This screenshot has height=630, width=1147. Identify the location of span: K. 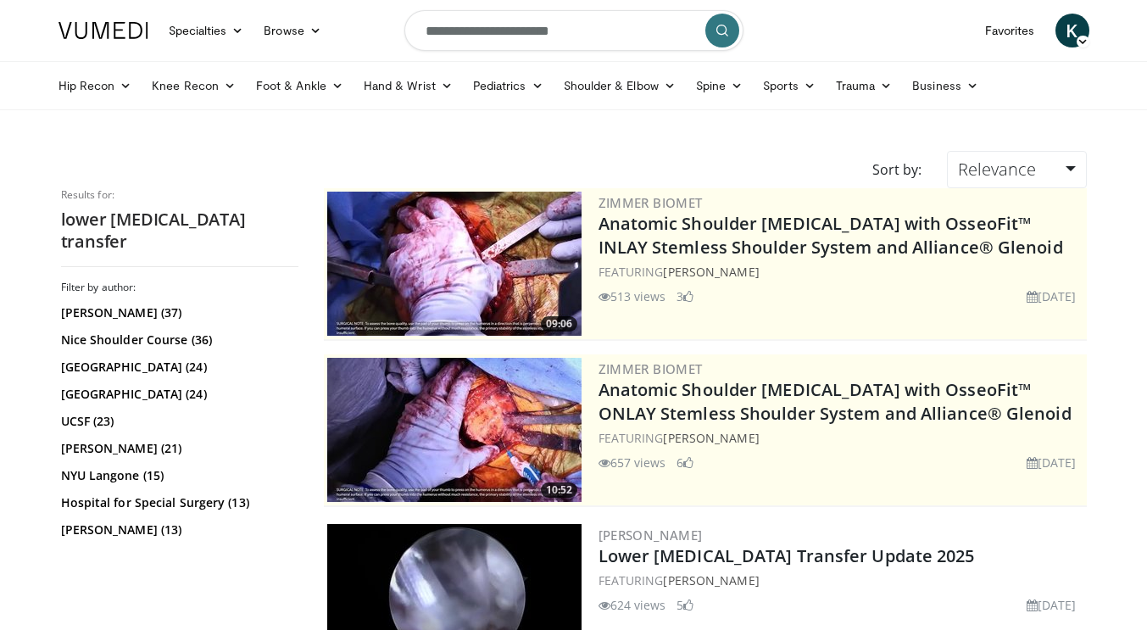
(1072, 31).